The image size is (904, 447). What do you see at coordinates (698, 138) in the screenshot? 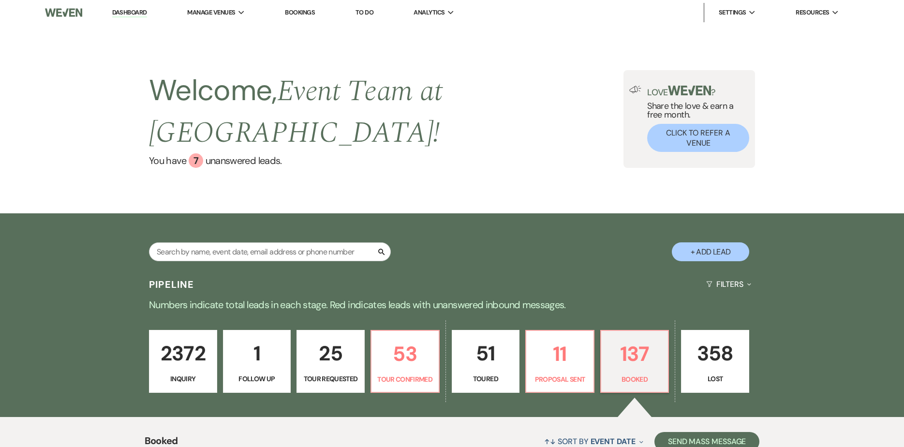
I see `button: Click to Refer a Venue` at bounding box center [698, 138].